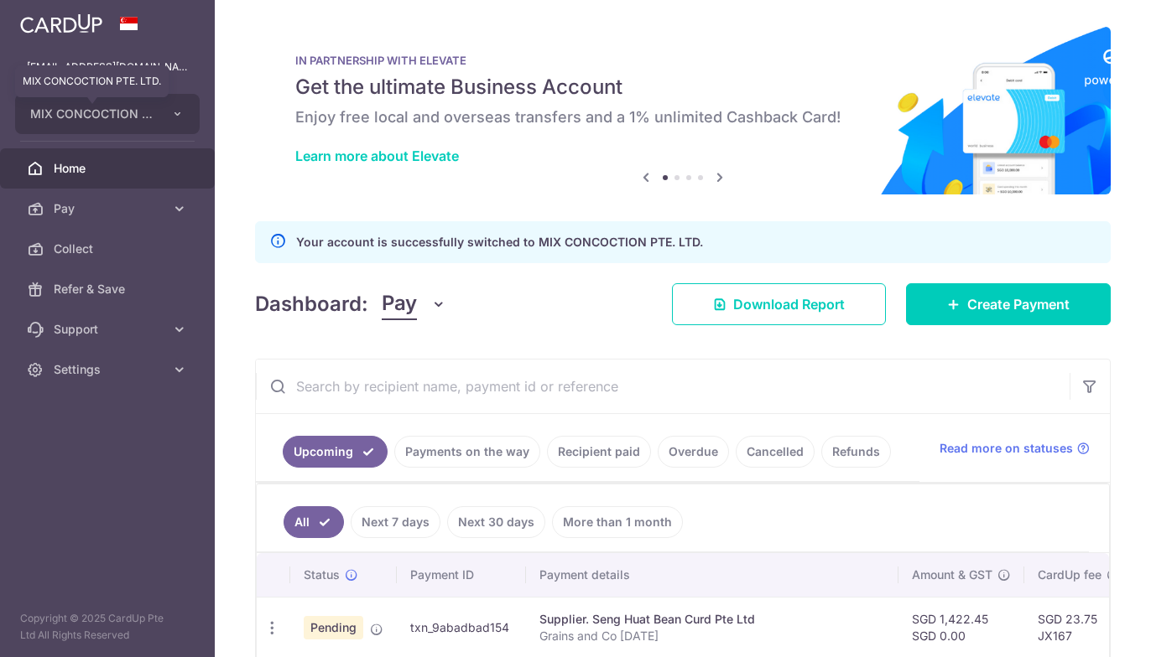 Image resolution: width=1151 pixels, height=657 pixels. I want to click on span: Create Payment, so click(1018, 304).